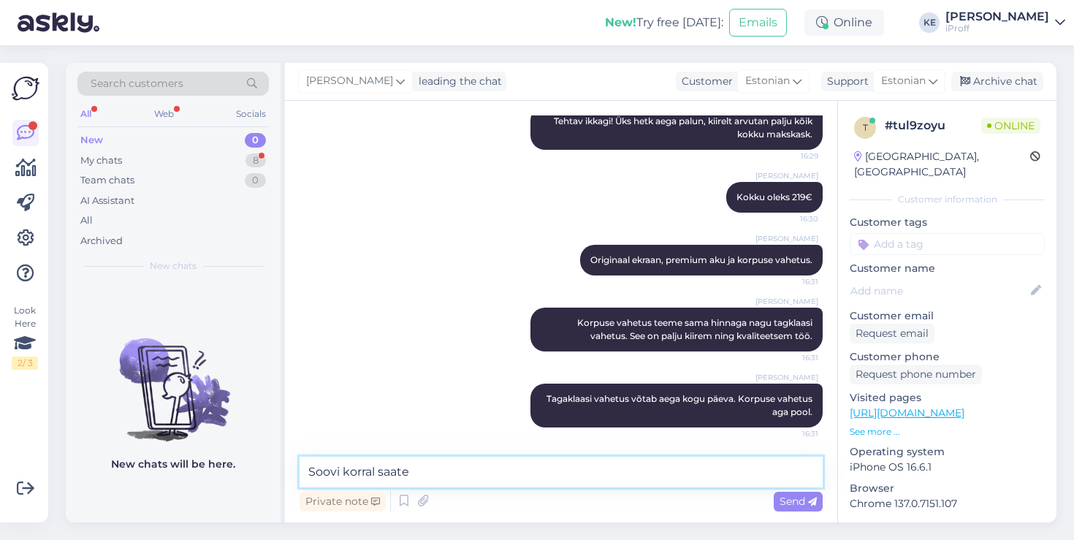 The image size is (1074, 540). I want to click on div: Customer, so click(704, 81).